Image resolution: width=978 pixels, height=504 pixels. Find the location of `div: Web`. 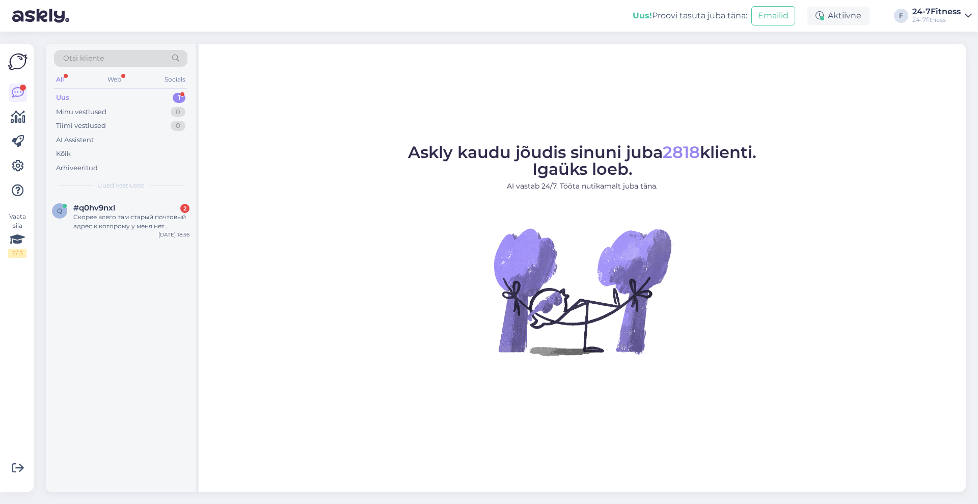

div: Web is located at coordinates (114, 79).